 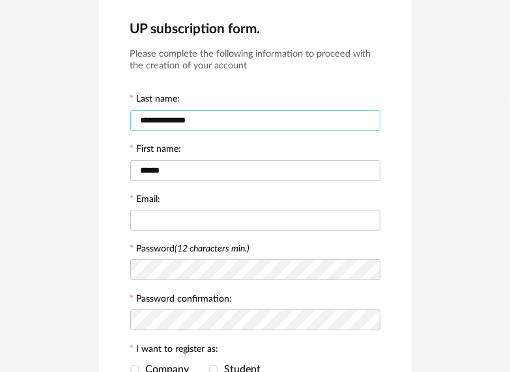 What do you see at coordinates (212, 249) in the screenshot?
I see `i: (12 characters min.)` at bounding box center [212, 249].